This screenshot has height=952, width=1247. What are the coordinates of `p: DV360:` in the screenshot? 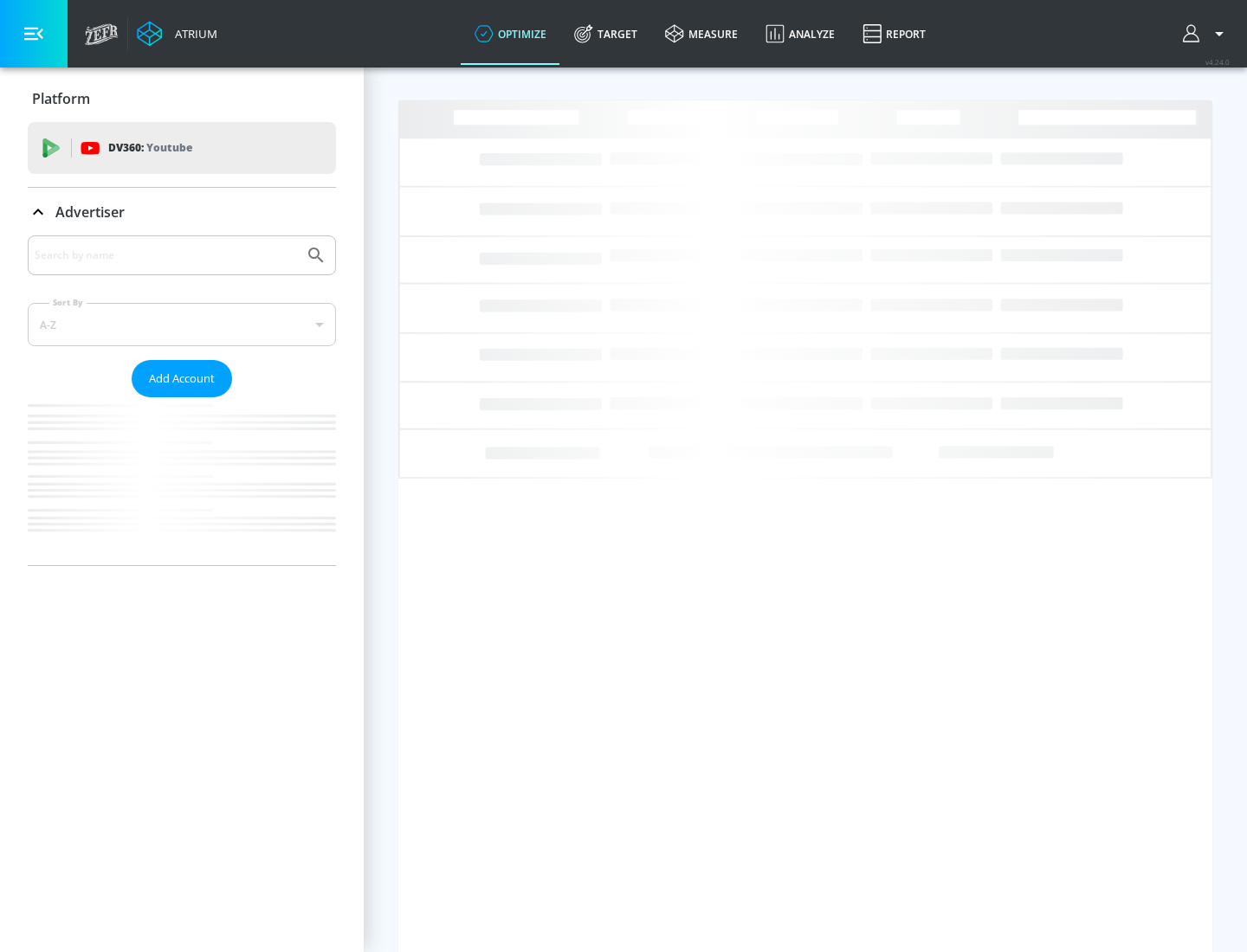 It's located at (150, 148).